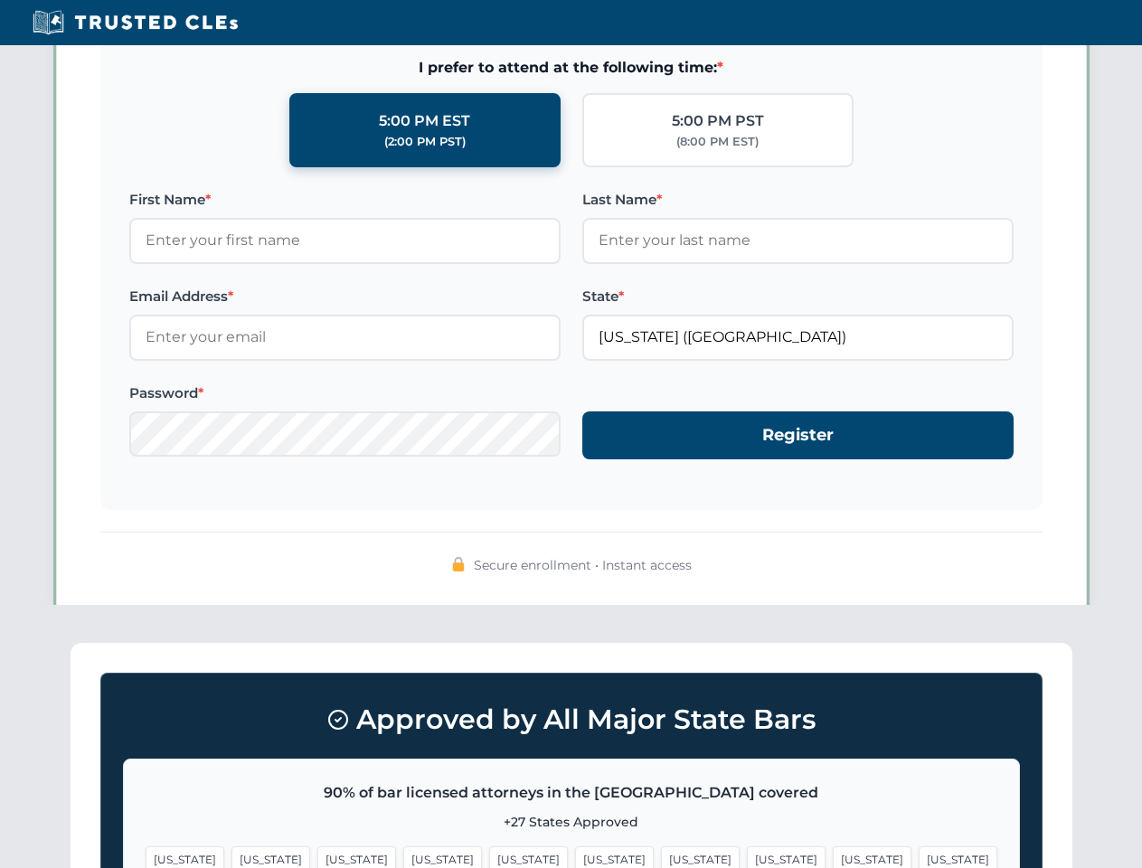 This screenshot has width=1142, height=868. What do you see at coordinates (345, 241) in the screenshot?
I see `input: Enter your first name` at bounding box center [345, 241].